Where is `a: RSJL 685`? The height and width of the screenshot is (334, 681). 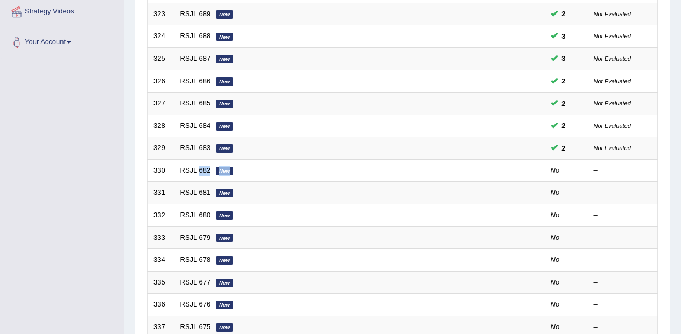 a: RSJL 685 is located at coordinates (195, 103).